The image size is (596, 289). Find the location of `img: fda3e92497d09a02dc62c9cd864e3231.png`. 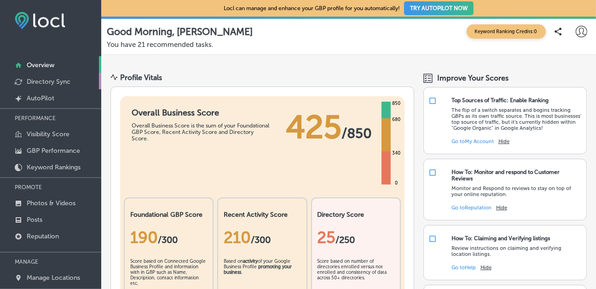

img: fda3e92497d09a02dc62c9cd864e3231.png is located at coordinates (40, 20).